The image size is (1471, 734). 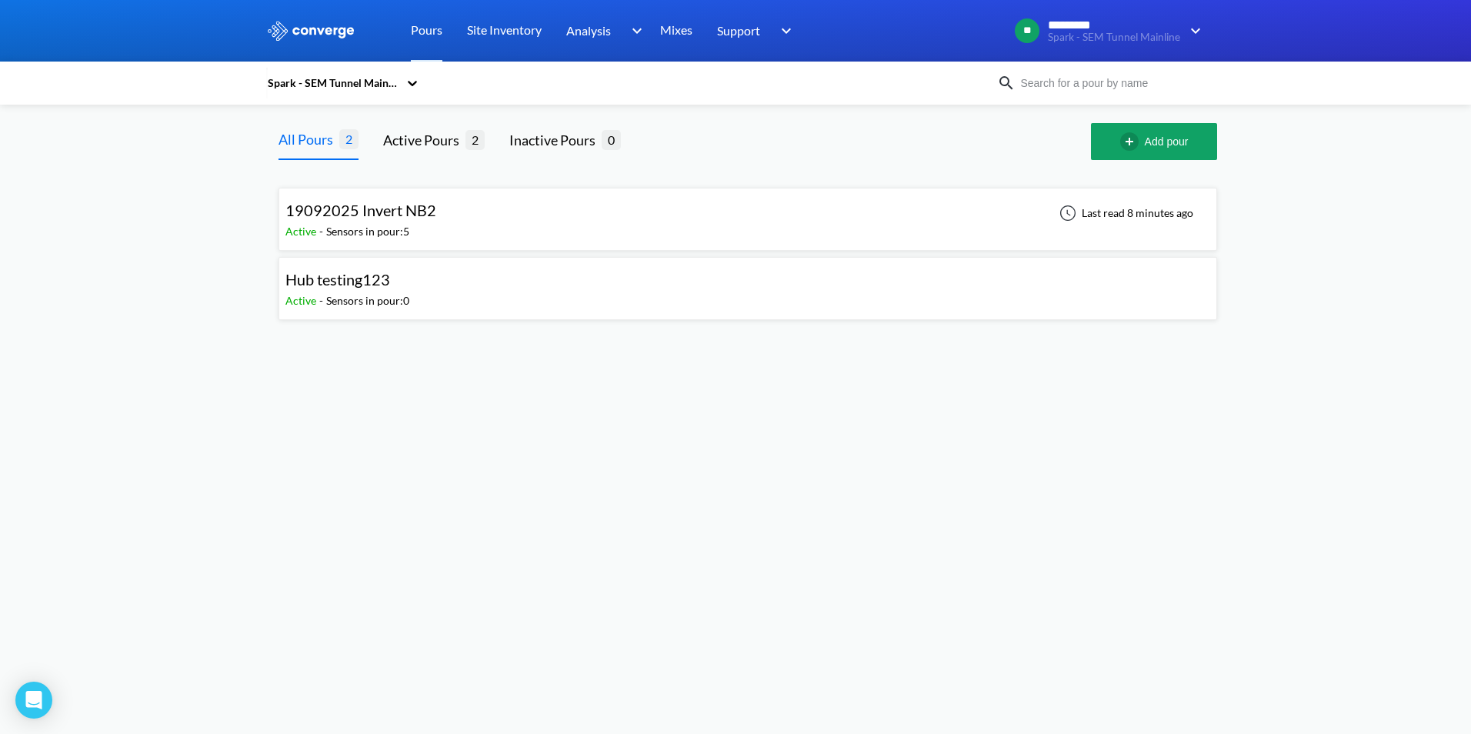 What do you see at coordinates (1006, 83) in the screenshot?
I see `img: icon-search.svg` at bounding box center [1006, 83].